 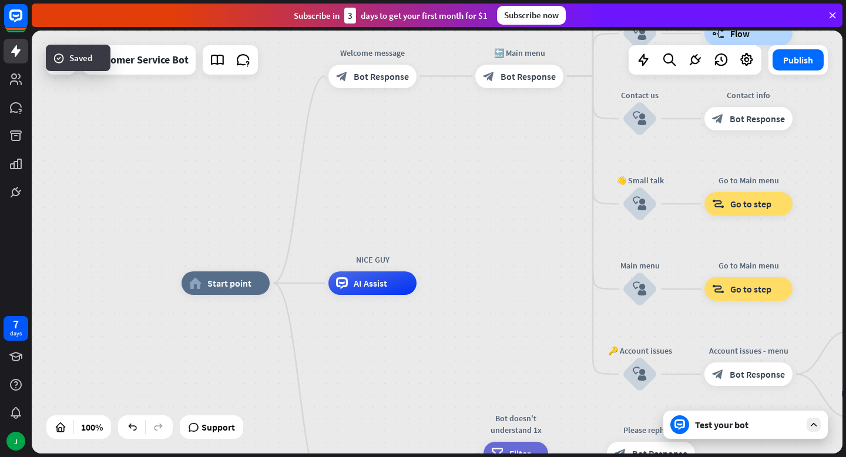 What do you see at coordinates (739, 33) in the screenshot?
I see `span: Flow` at bounding box center [739, 33].